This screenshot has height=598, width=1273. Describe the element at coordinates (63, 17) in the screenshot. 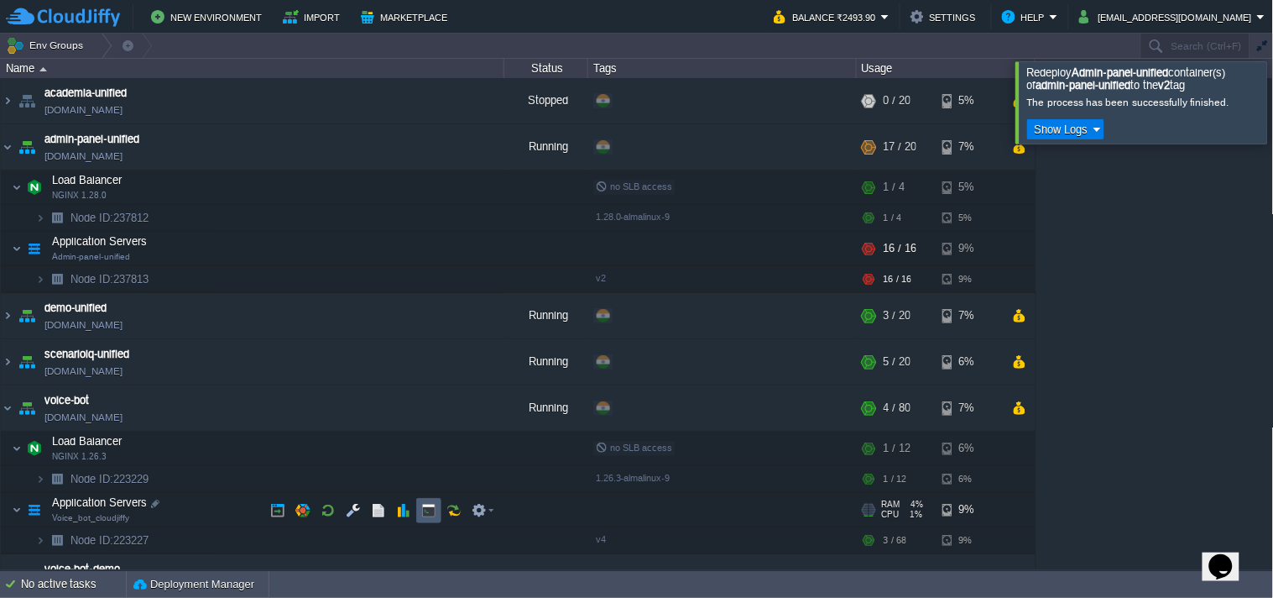

I see `img: CloudJiffy` at that location.